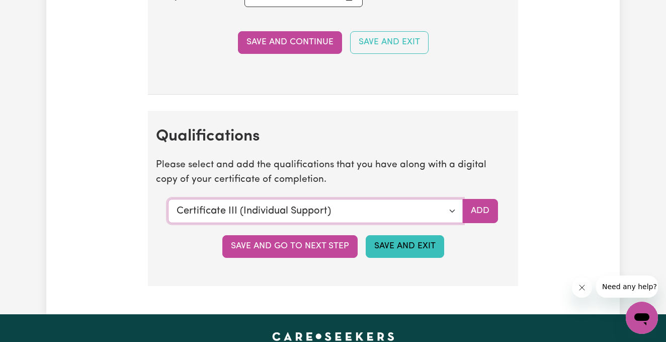  I want to click on span: Need any help?, so click(33, 11).